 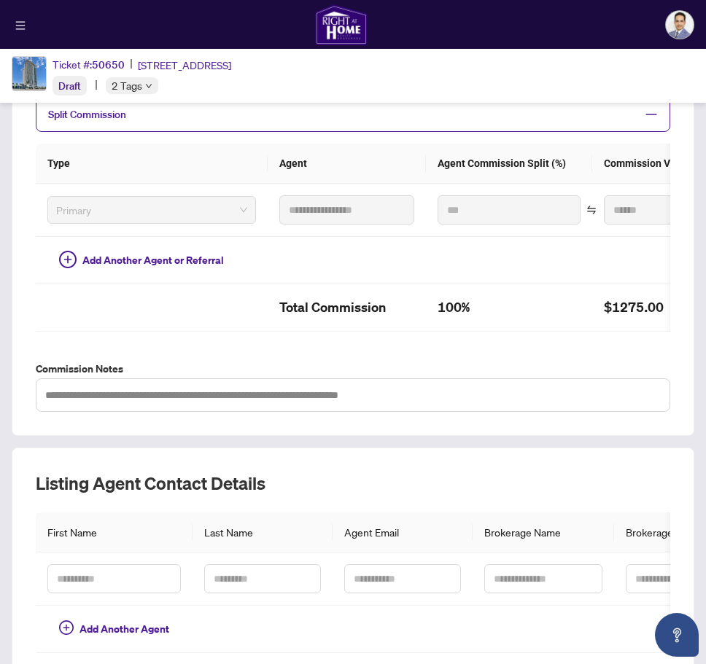 What do you see at coordinates (592, 210) in the screenshot?
I see `span: swap` at bounding box center [592, 210].